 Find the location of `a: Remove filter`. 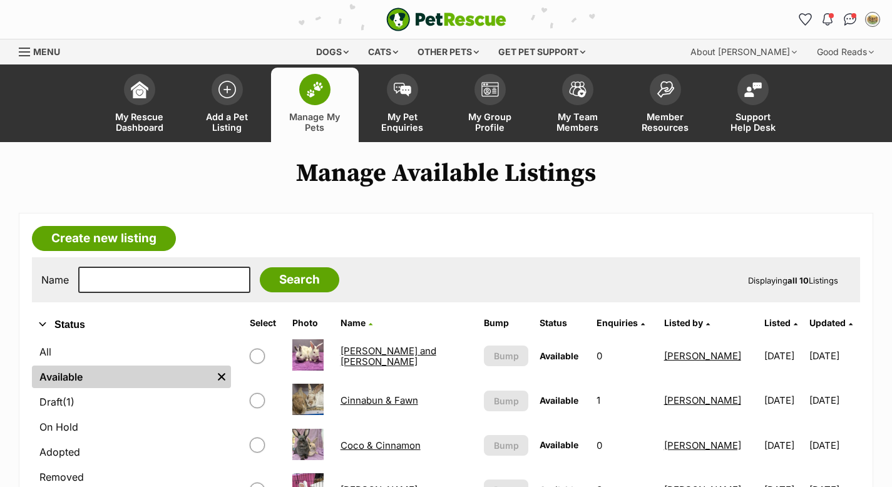

a: Remove filter is located at coordinates (222, 377).